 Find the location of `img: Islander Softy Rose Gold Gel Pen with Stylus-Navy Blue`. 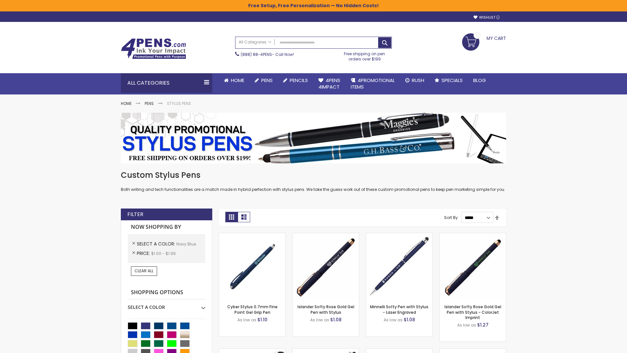

img: Islander Softy Rose Gold Gel Pen with Stylus-Navy Blue is located at coordinates (326, 266).